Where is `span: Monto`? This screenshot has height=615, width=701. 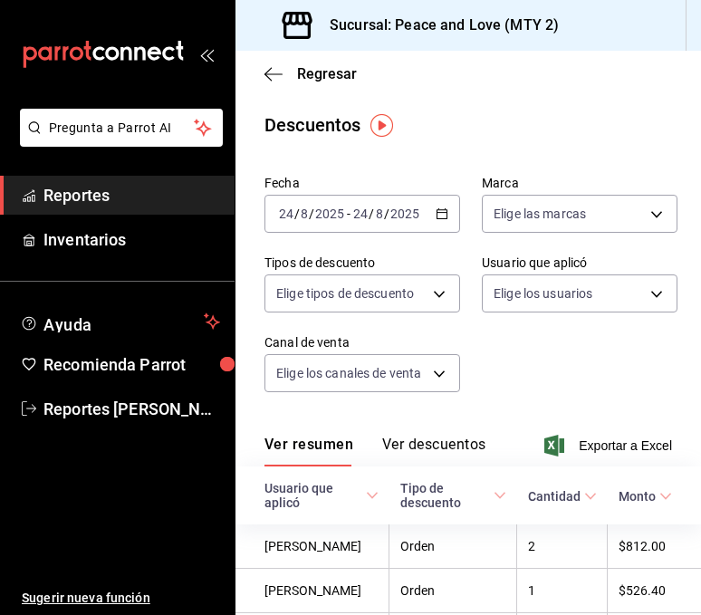
span: Monto is located at coordinates (645, 496).